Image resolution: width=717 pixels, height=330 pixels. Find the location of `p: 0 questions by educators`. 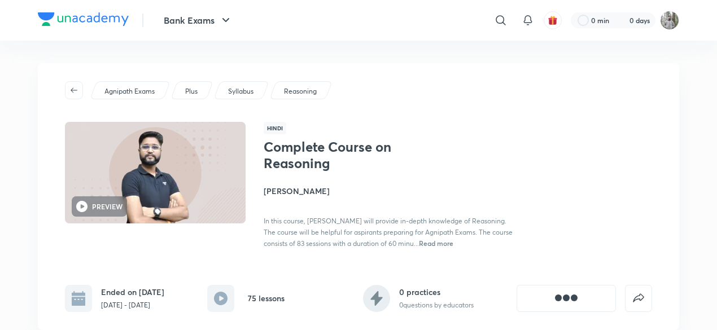

p: 0 questions by educators is located at coordinates (436, 305).